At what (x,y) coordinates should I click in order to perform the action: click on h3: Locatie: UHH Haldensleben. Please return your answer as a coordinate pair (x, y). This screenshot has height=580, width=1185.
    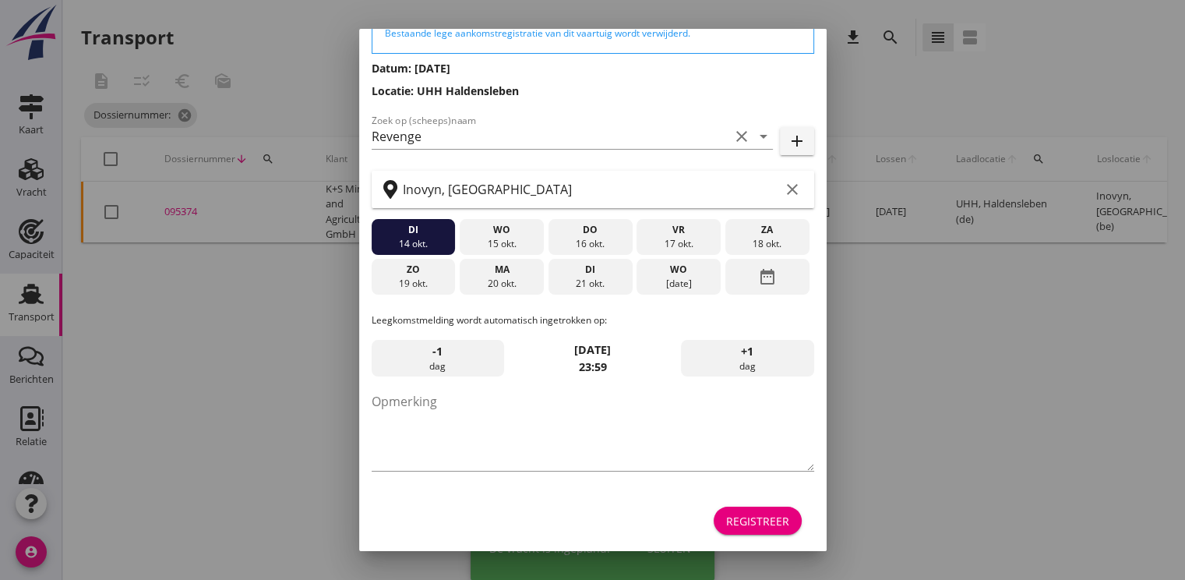
    Looking at the image, I should click on (593, 90).